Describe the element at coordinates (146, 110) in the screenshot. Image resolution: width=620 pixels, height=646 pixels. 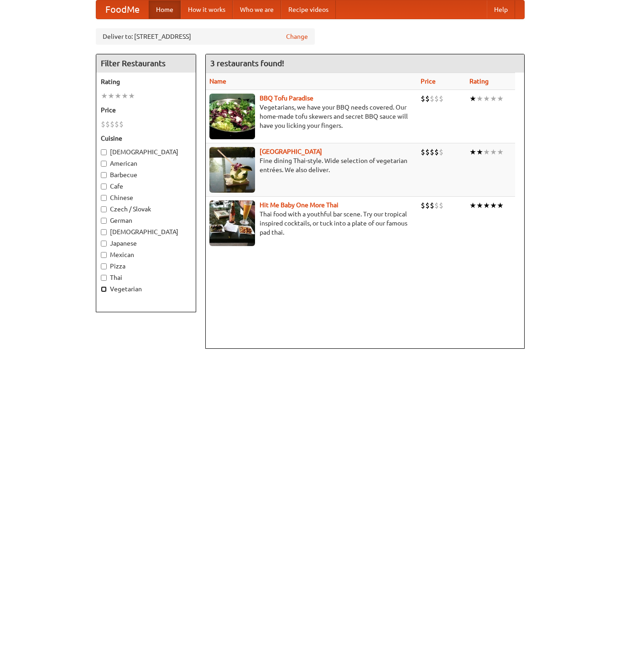
I see `h5: Price` at that location.